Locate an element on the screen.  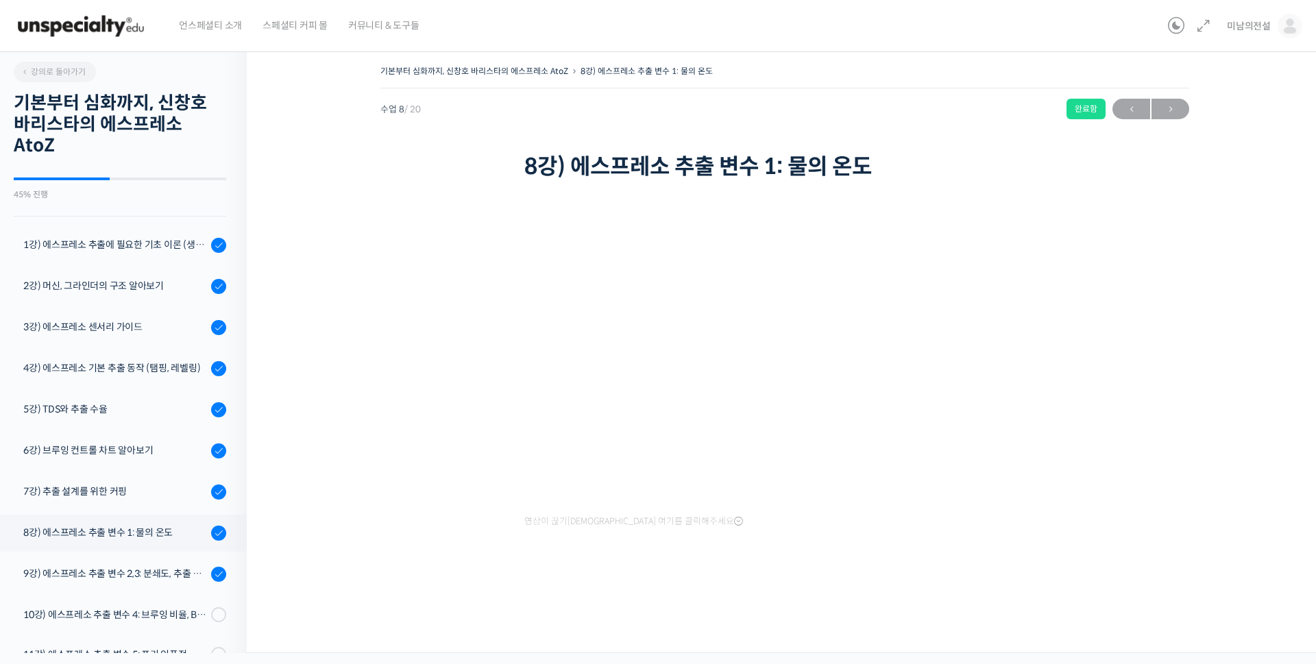
div: 2강) 머신, 그라인더의 구조 알아보기 is located at coordinates (115, 286).